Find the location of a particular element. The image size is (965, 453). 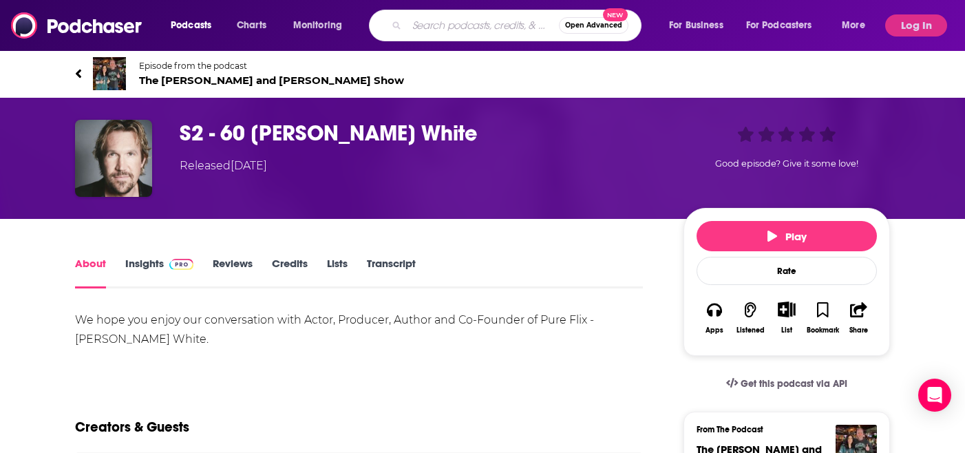

div: Search podcasts, credits, & more... is located at coordinates (518, 25).